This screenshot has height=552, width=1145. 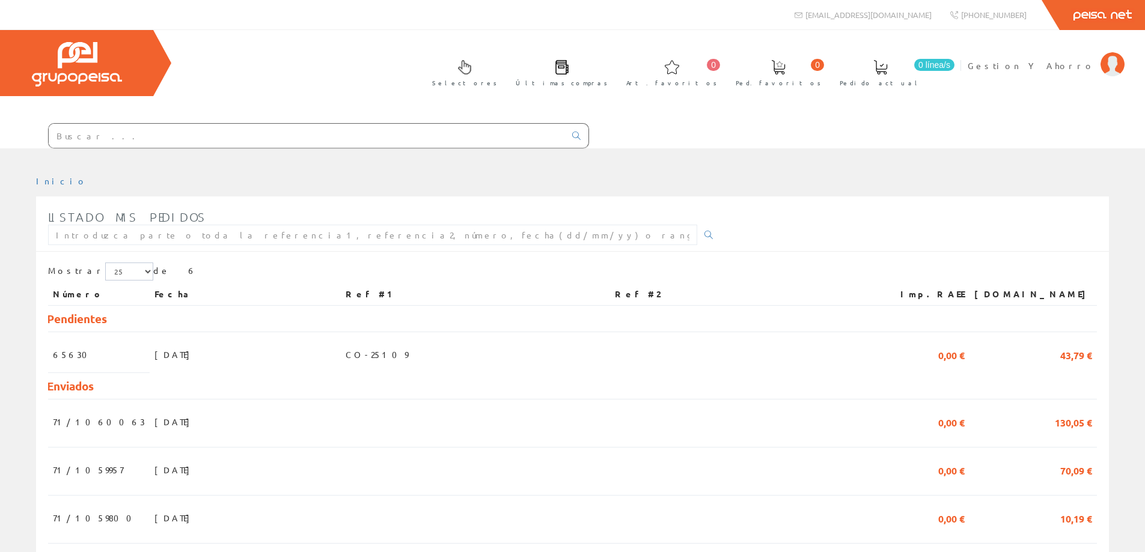 What do you see at coordinates (934, 65) in the screenshot?
I see `span: 0 línea/s` at bounding box center [934, 65].